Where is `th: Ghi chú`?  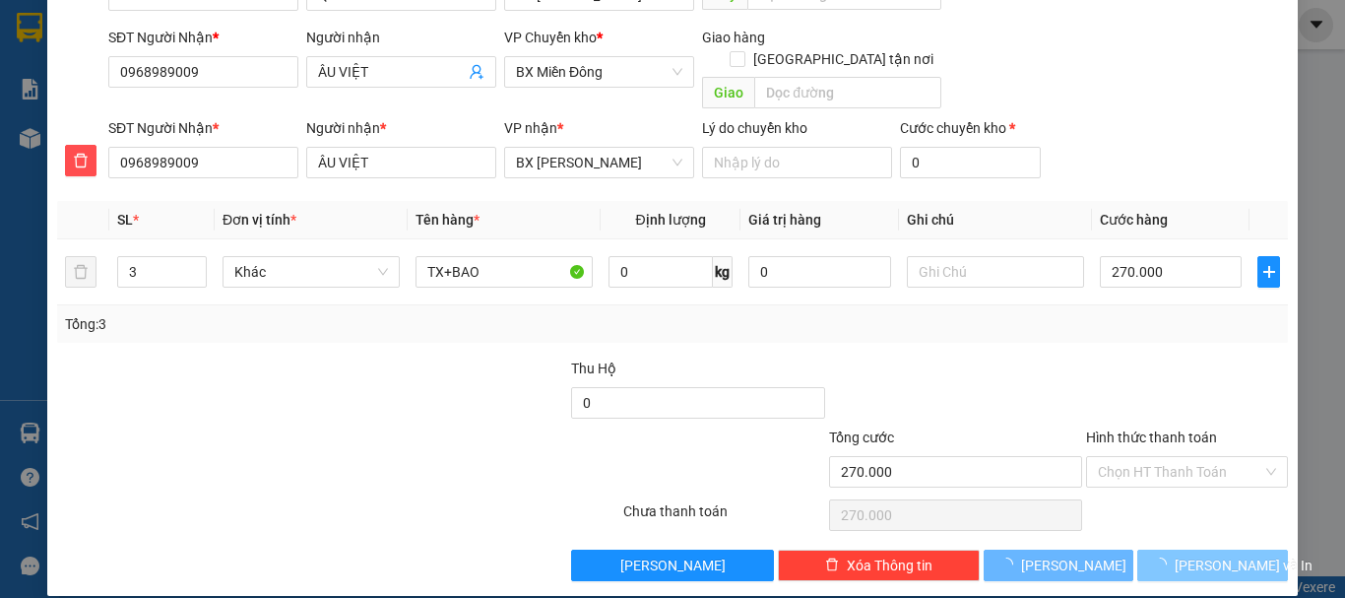
th: Ghi chú is located at coordinates (995, 220).